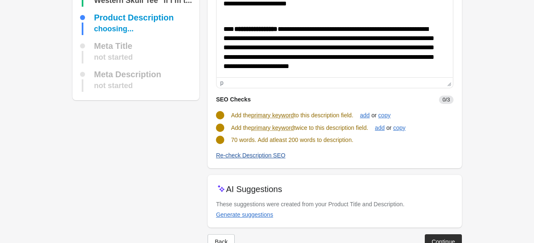 The width and height of the screenshot is (534, 243). I want to click on div: Press the Up and Down arrow keys to resize the editor., so click(448, 83).